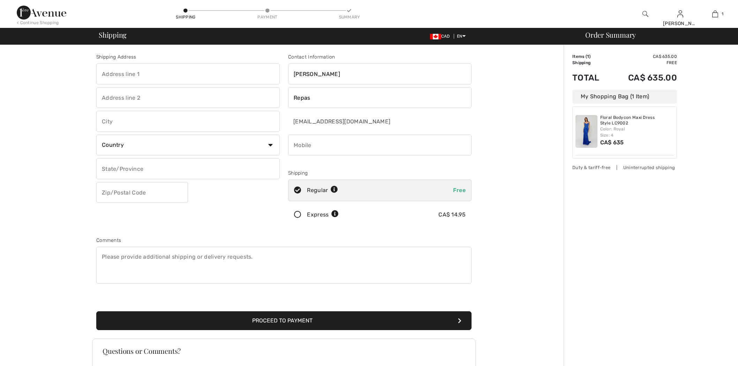 The width and height of the screenshot is (738, 366). I want to click on input: Last name, so click(380, 98).